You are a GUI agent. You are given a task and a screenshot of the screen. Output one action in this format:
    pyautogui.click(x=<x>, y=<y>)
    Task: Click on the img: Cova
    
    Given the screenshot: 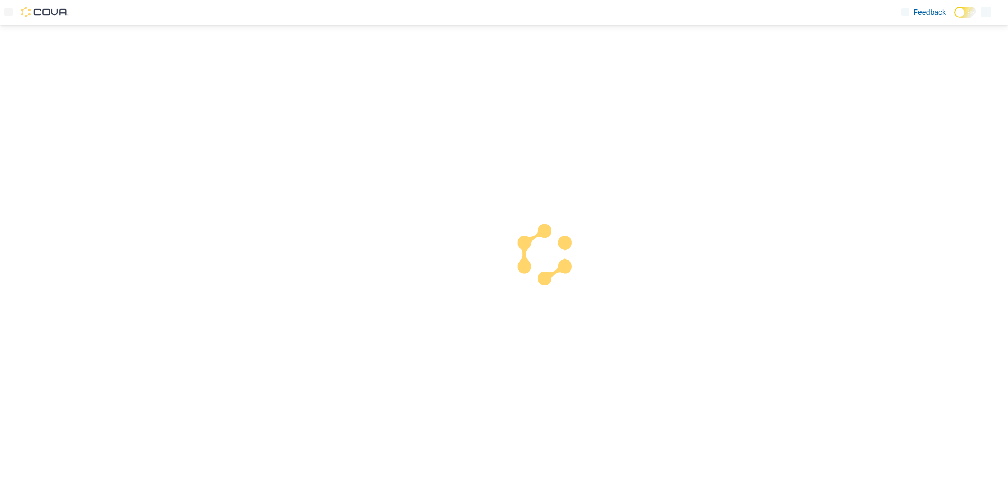 What is the action you would take?
    pyautogui.click(x=45, y=12)
    